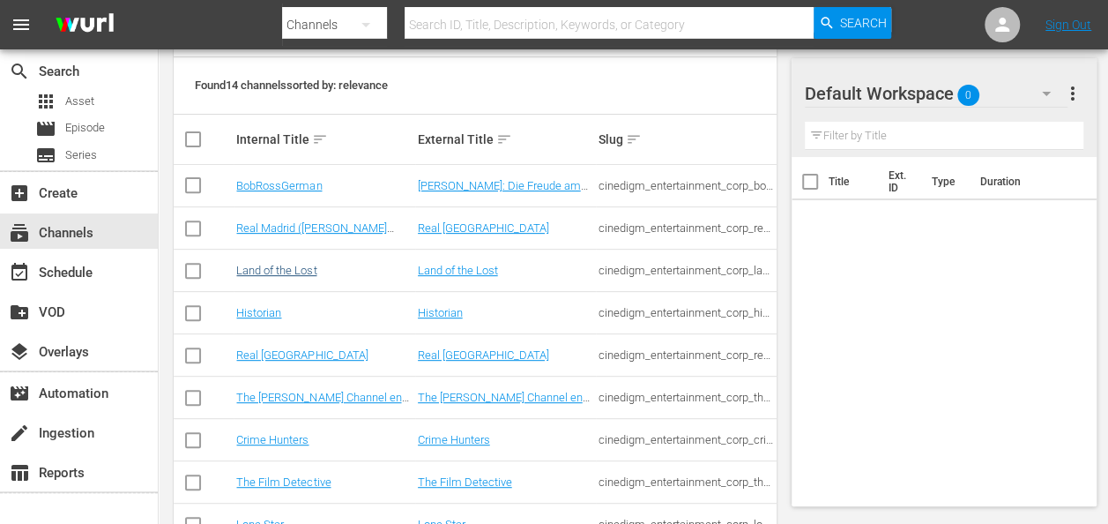 Image resolution: width=1108 pixels, height=524 pixels. Describe the element at coordinates (19, 272) in the screenshot. I see `span: Schedule` at that location.